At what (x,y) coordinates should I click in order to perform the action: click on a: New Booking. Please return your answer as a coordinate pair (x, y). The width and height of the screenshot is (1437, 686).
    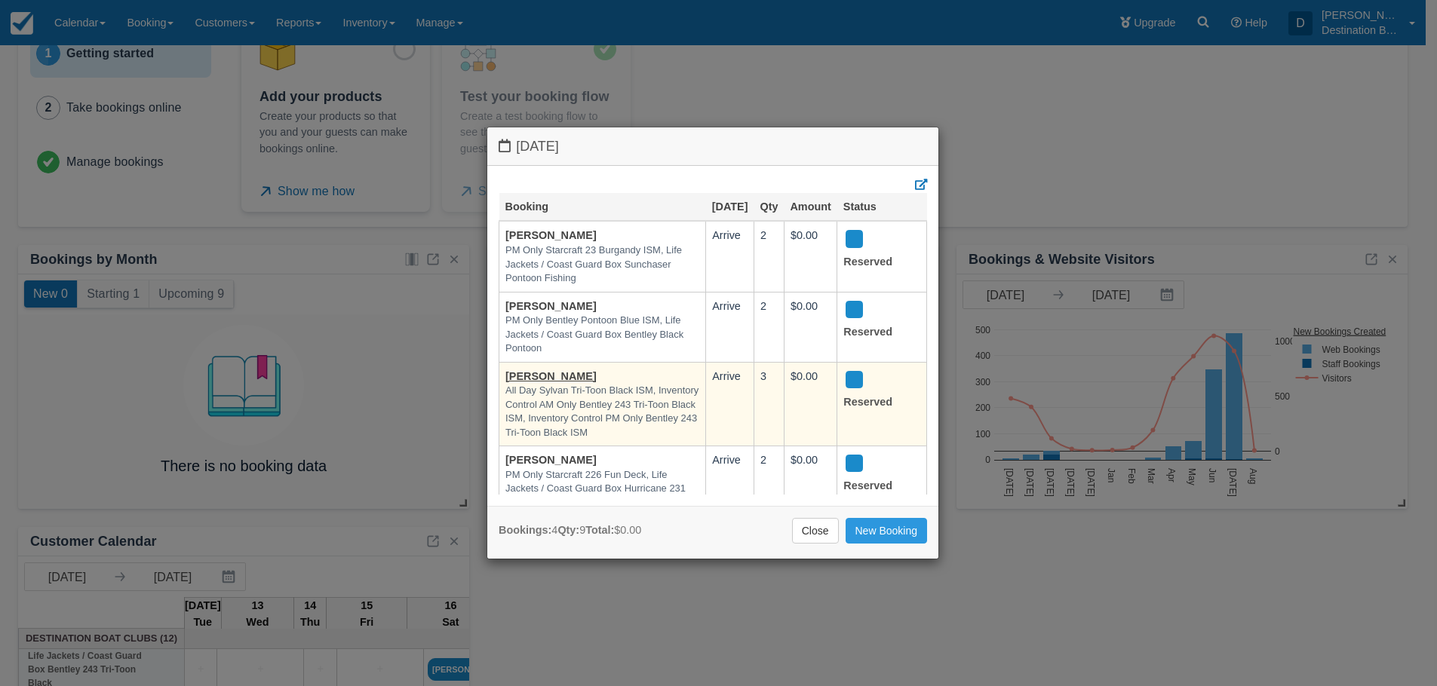
    Looking at the image, I should click on (886, 531).